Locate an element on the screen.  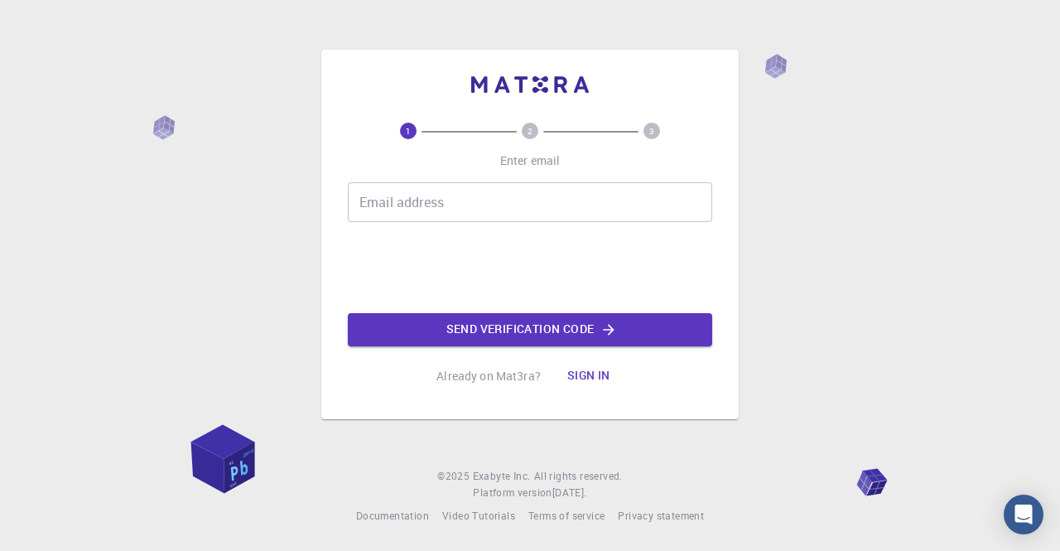
text: 2 is located at coordinates (530, 131).